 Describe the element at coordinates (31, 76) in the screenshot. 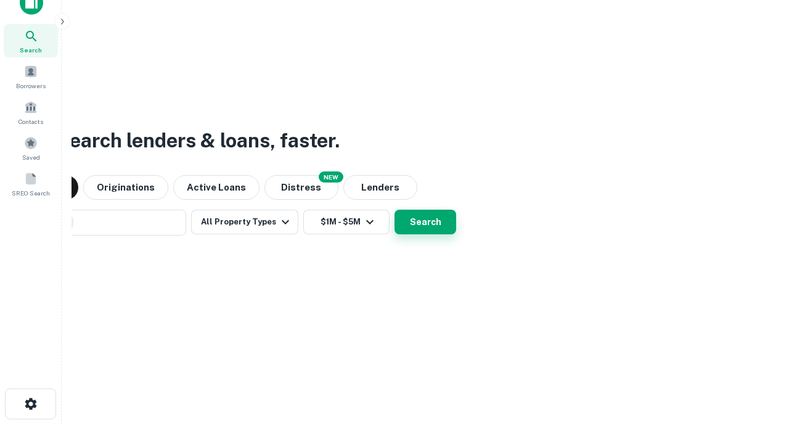

I see `a: Borrowers` at that location.